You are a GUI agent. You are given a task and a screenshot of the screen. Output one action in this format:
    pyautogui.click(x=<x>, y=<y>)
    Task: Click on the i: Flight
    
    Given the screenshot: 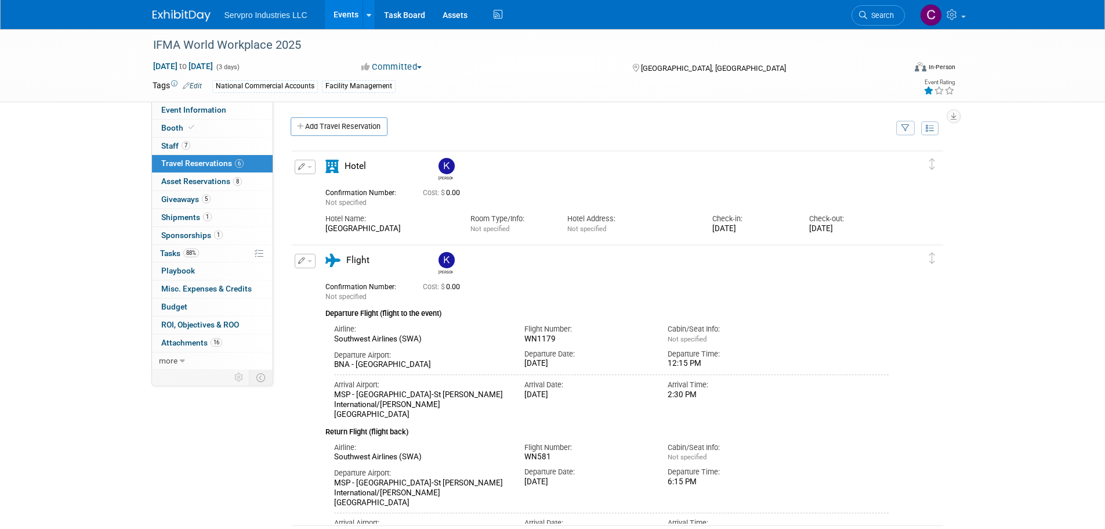 What is the action you would take?
    pyautogui.click(x=333, y=260)
    